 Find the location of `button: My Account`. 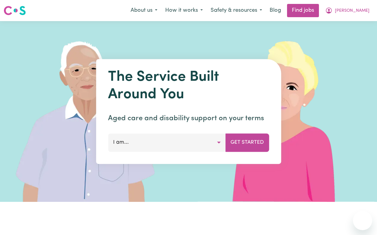

button: My Account is located at coordinates (347, 11).